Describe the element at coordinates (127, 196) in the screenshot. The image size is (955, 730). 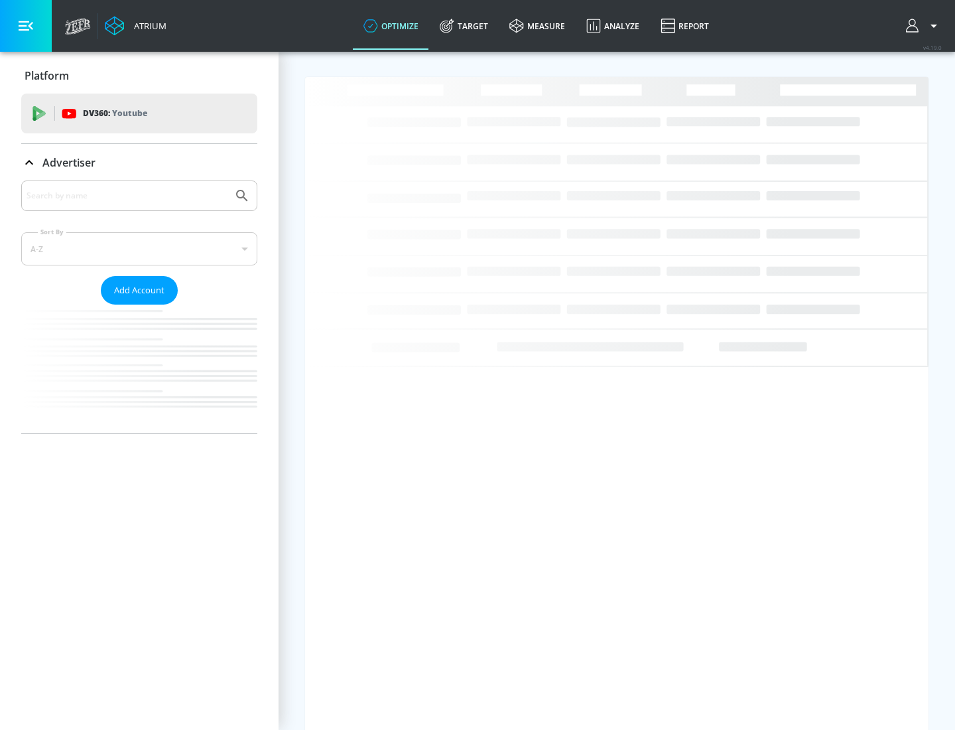
I see `input: Search by name` at that location.